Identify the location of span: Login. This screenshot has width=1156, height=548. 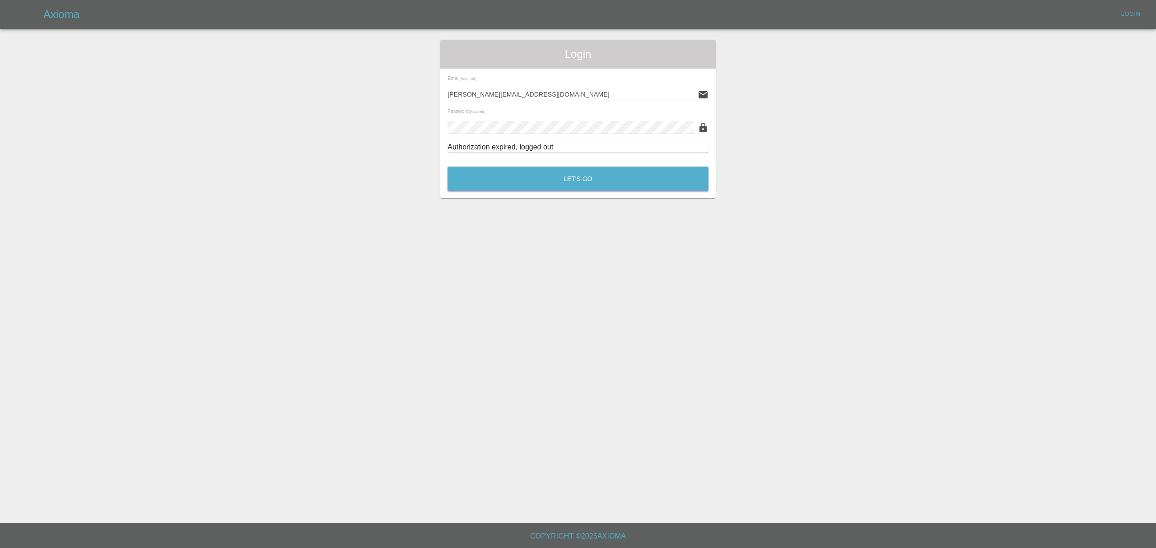
(578, 54).